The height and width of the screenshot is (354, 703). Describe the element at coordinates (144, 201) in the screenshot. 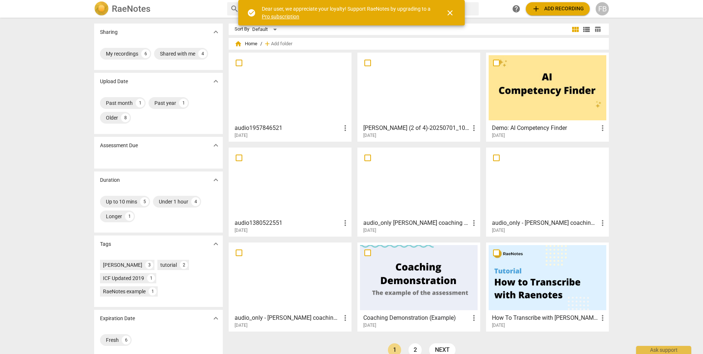

I see `div: 5` at that location.